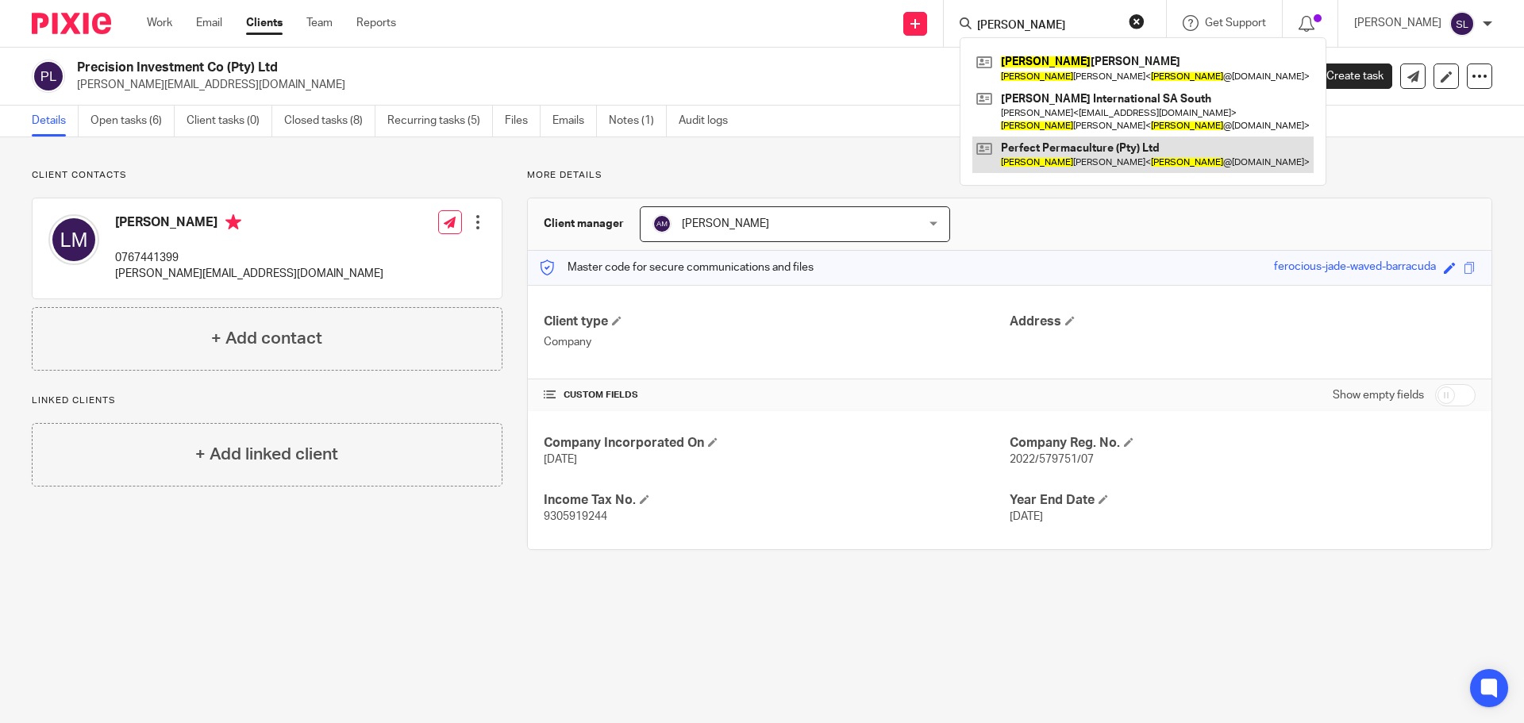 The image size is (1524, 723). I want to click on button: Clear, so click(1137, 21).